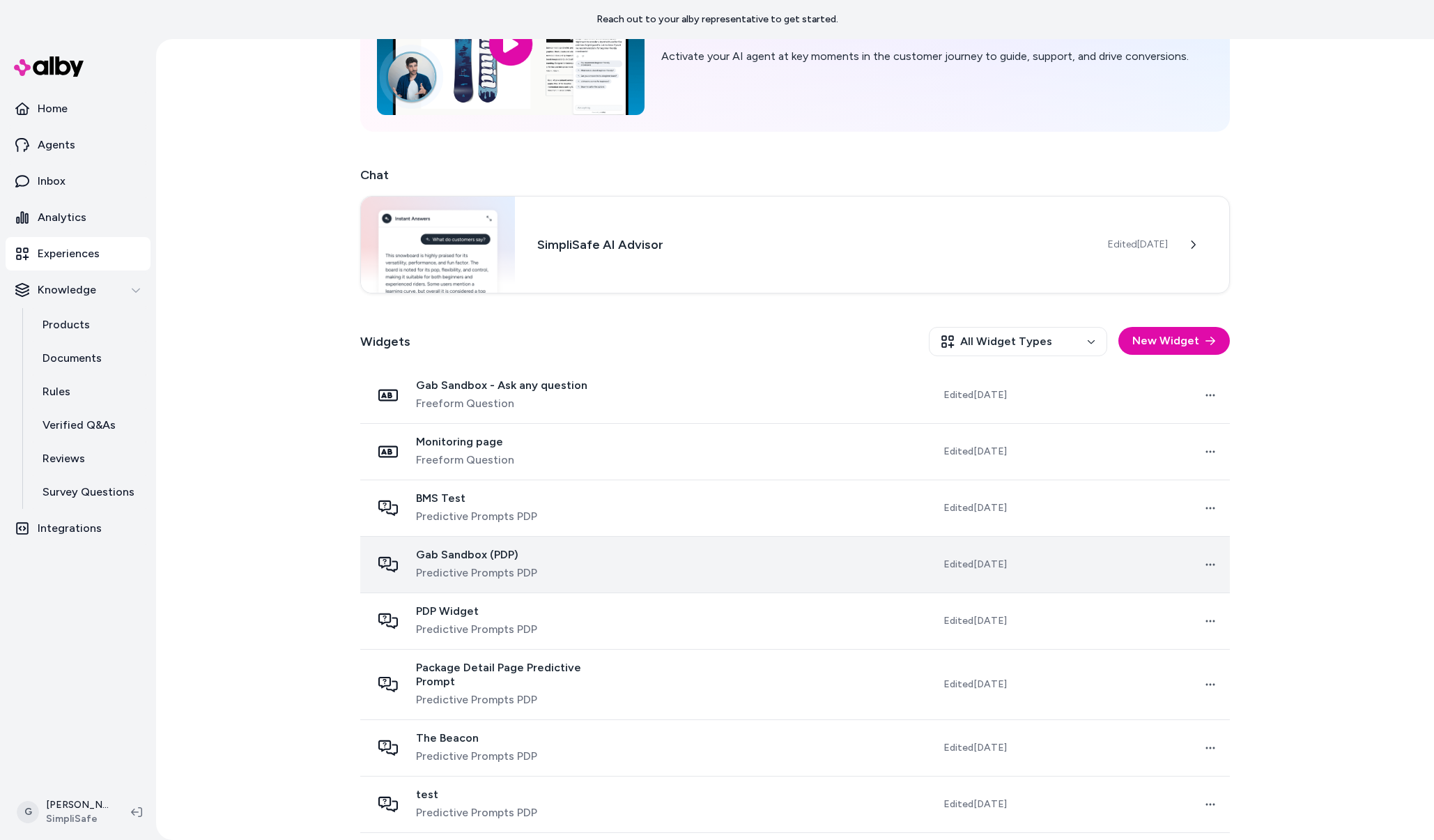 This screenshot has height=840, width=1434. I want to click on span: BMS Test, so click(477, 499).